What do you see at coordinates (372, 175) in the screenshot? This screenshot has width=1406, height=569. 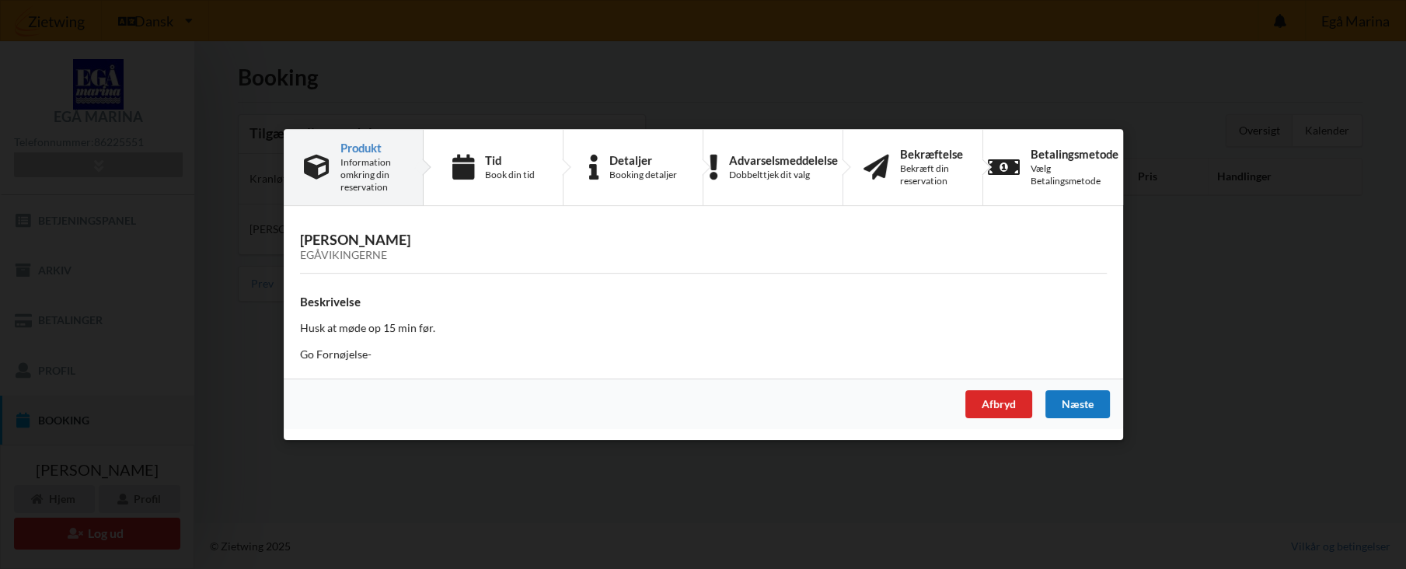 I see `div: Information omkring din reservation` at bounding box center [372, 175].